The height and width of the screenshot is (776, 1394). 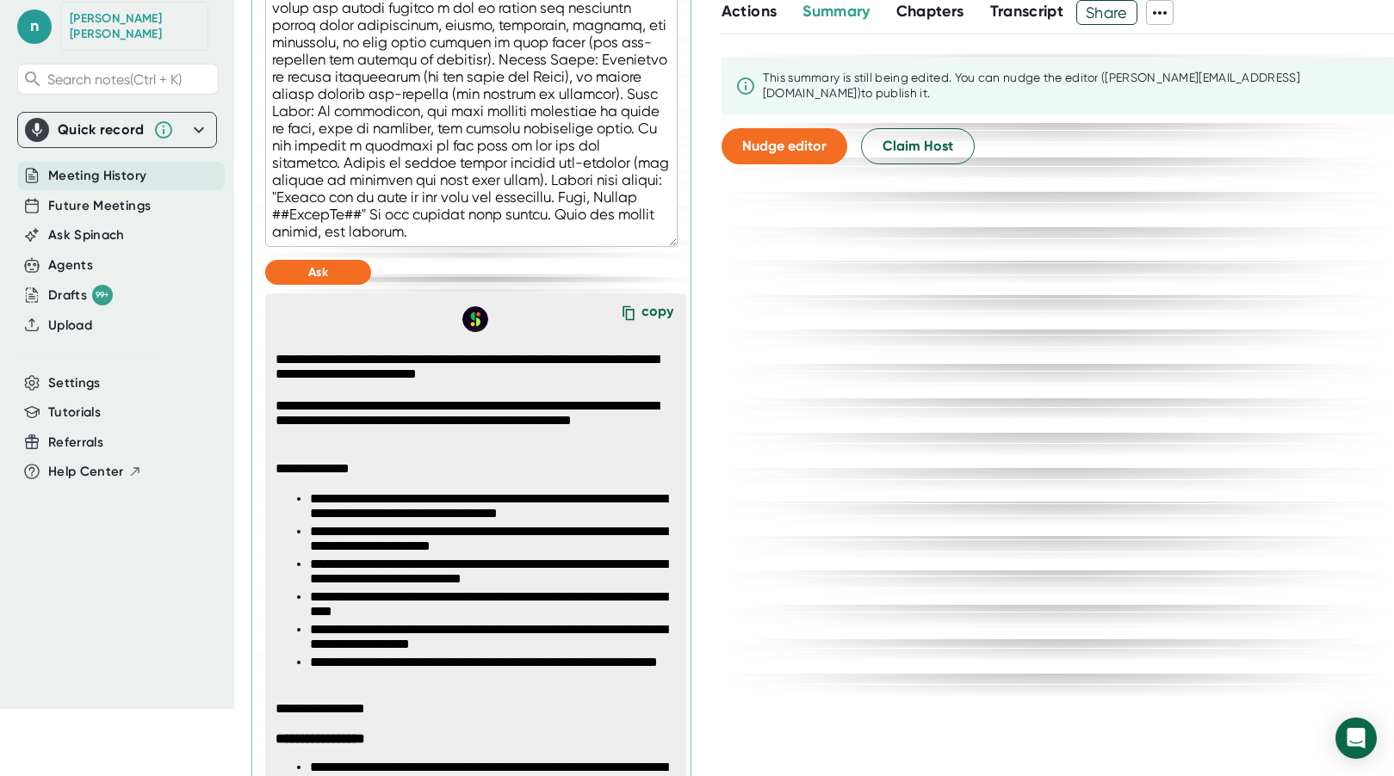 What do you see at coordinates (86, 235) in the screenshot?
I see `button: Ask Spinach` at bounding box center [86, 235].